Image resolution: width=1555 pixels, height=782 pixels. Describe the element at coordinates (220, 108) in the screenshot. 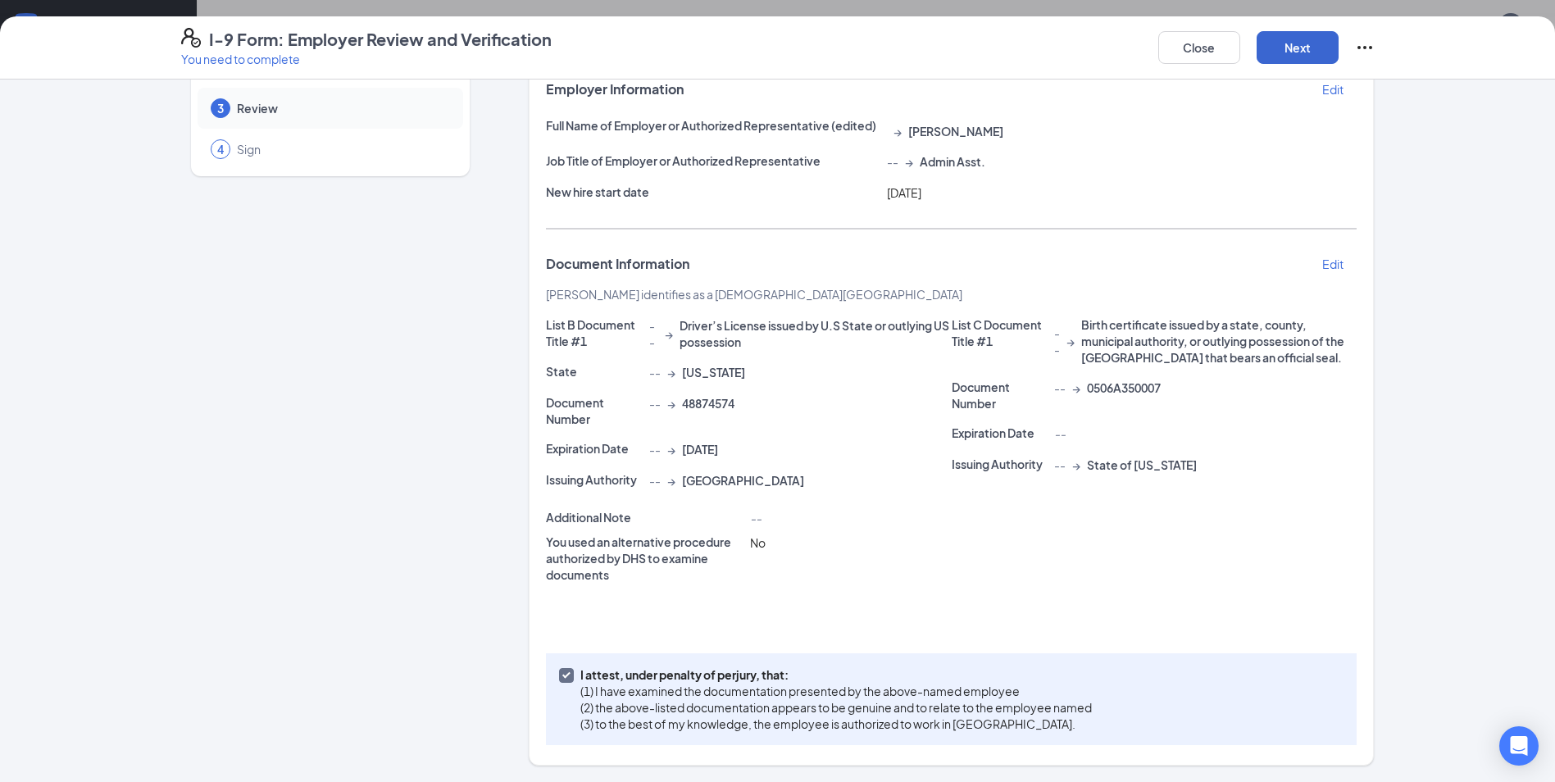

I see `span: 3` at that location.